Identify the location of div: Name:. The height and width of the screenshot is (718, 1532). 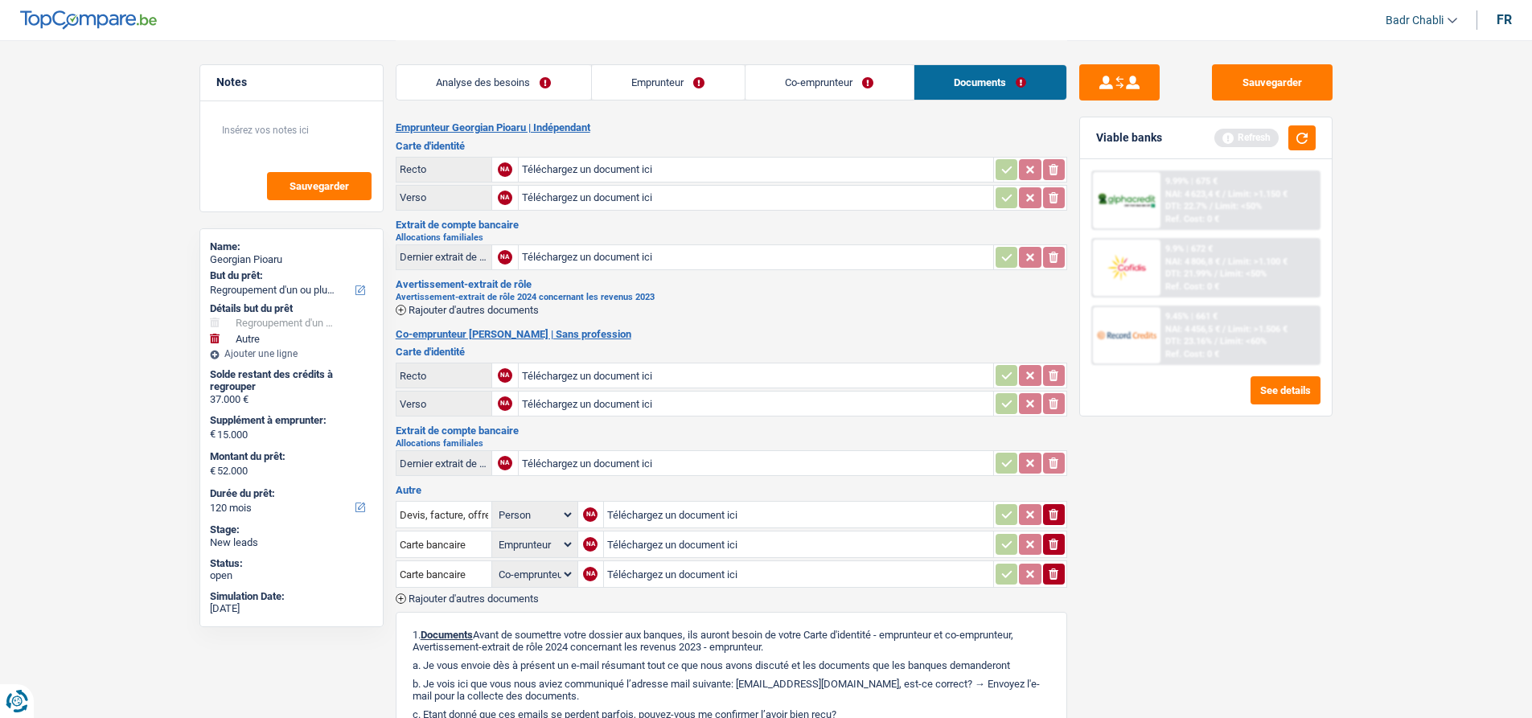
(291, 247).